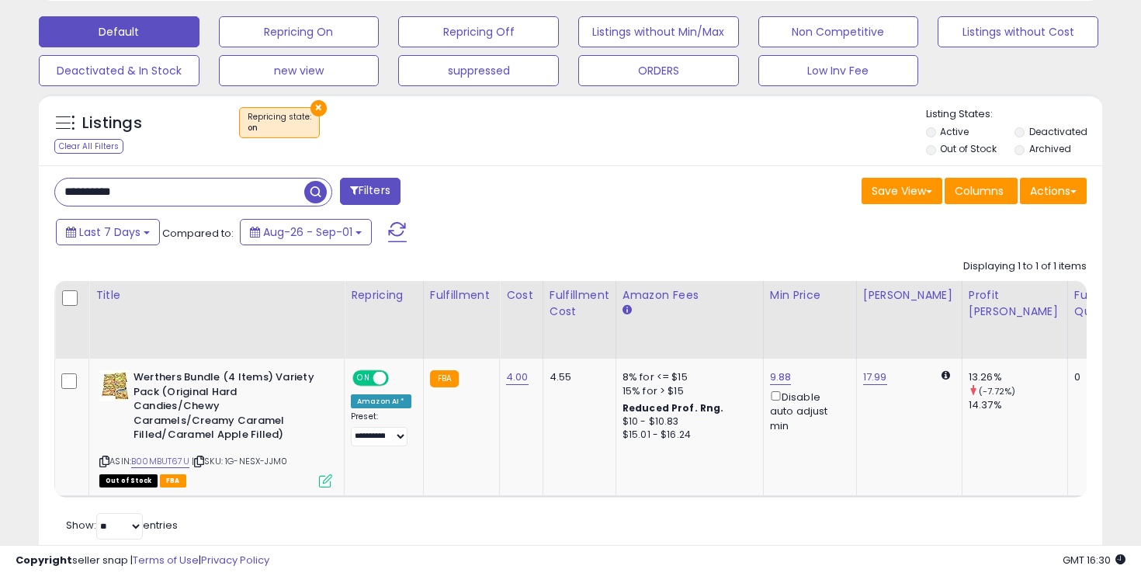  I want to click on a: 17.99, so click(875, 377).